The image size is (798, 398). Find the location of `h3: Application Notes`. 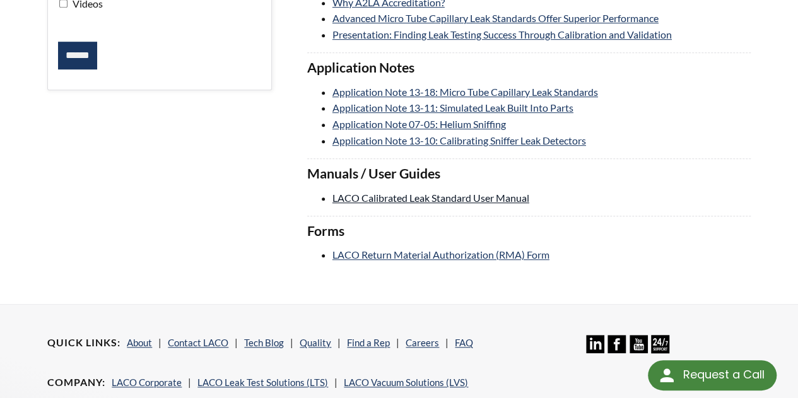

h3: Application Notes is located at coordinates (528, 68).